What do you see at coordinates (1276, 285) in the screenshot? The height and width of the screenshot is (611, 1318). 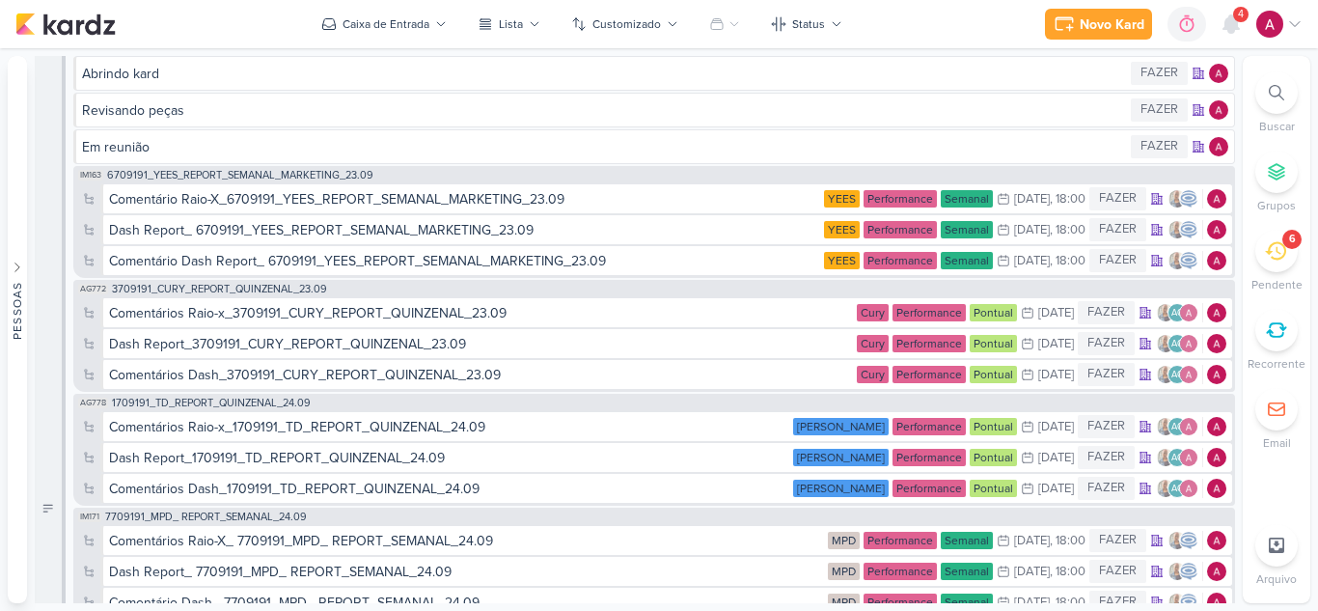 I see `p: Pendente` at bounding box center [1276, 285].